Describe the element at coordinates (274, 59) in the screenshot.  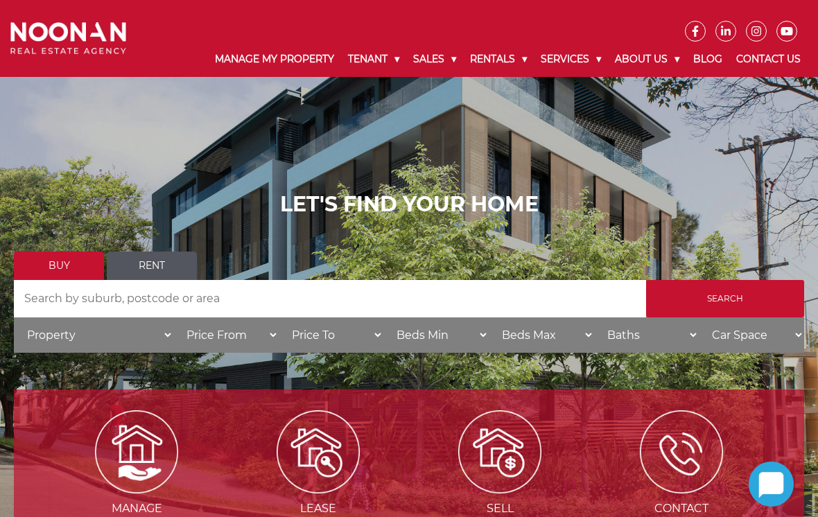
I see `a: Manage My Property` at that location.